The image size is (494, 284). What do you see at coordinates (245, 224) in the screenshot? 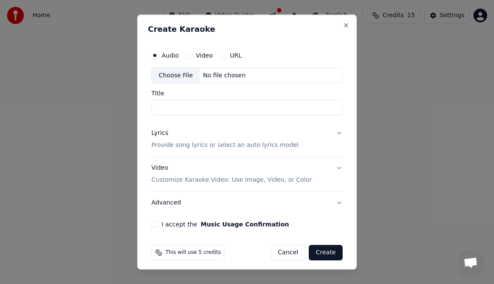
I see `button: I accept the` at bounding box center [245, 224].